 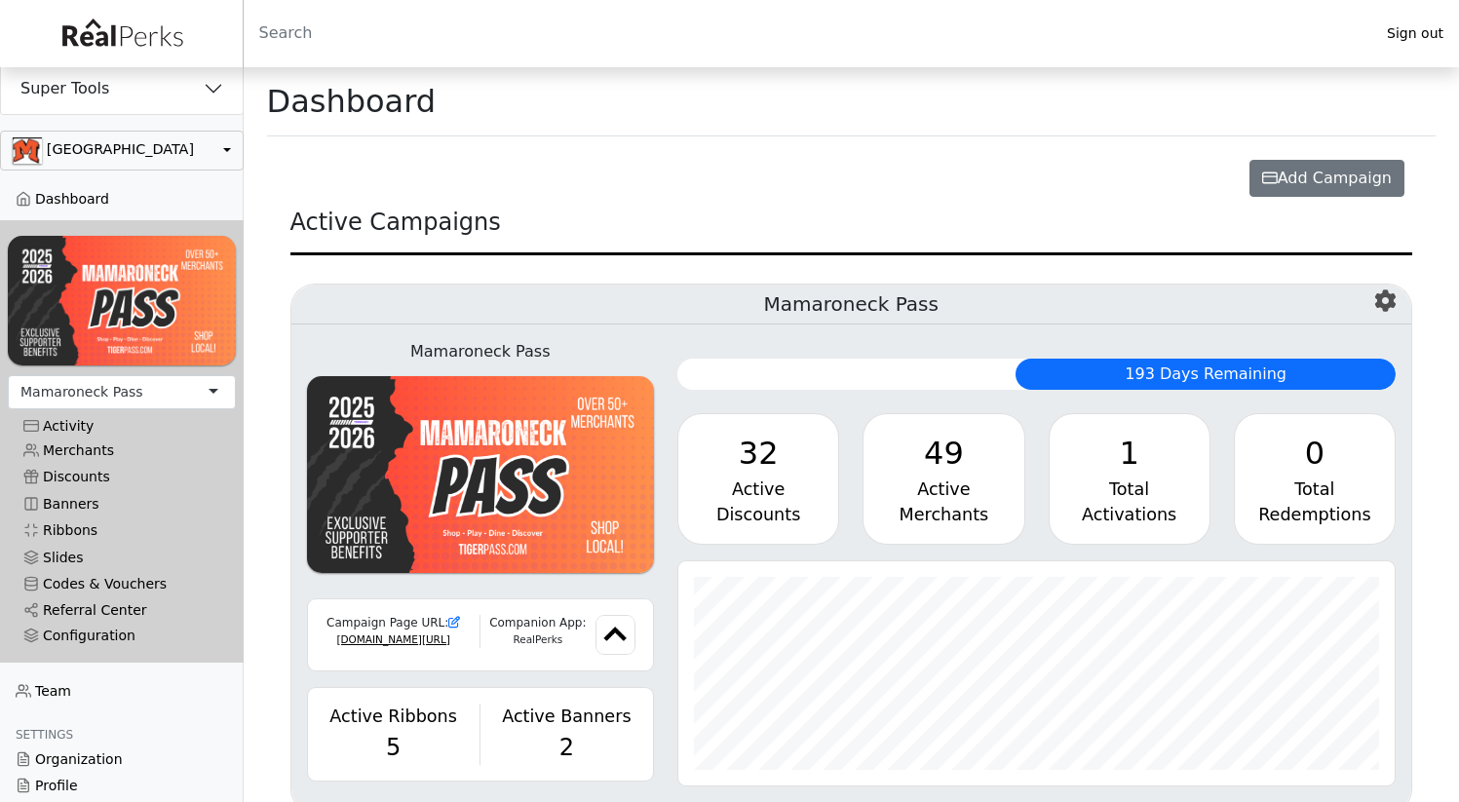 What do you see at coordinates (122, 530) in the screenshot?
I see `a: Ribbons` at bounding box center [122, 530].